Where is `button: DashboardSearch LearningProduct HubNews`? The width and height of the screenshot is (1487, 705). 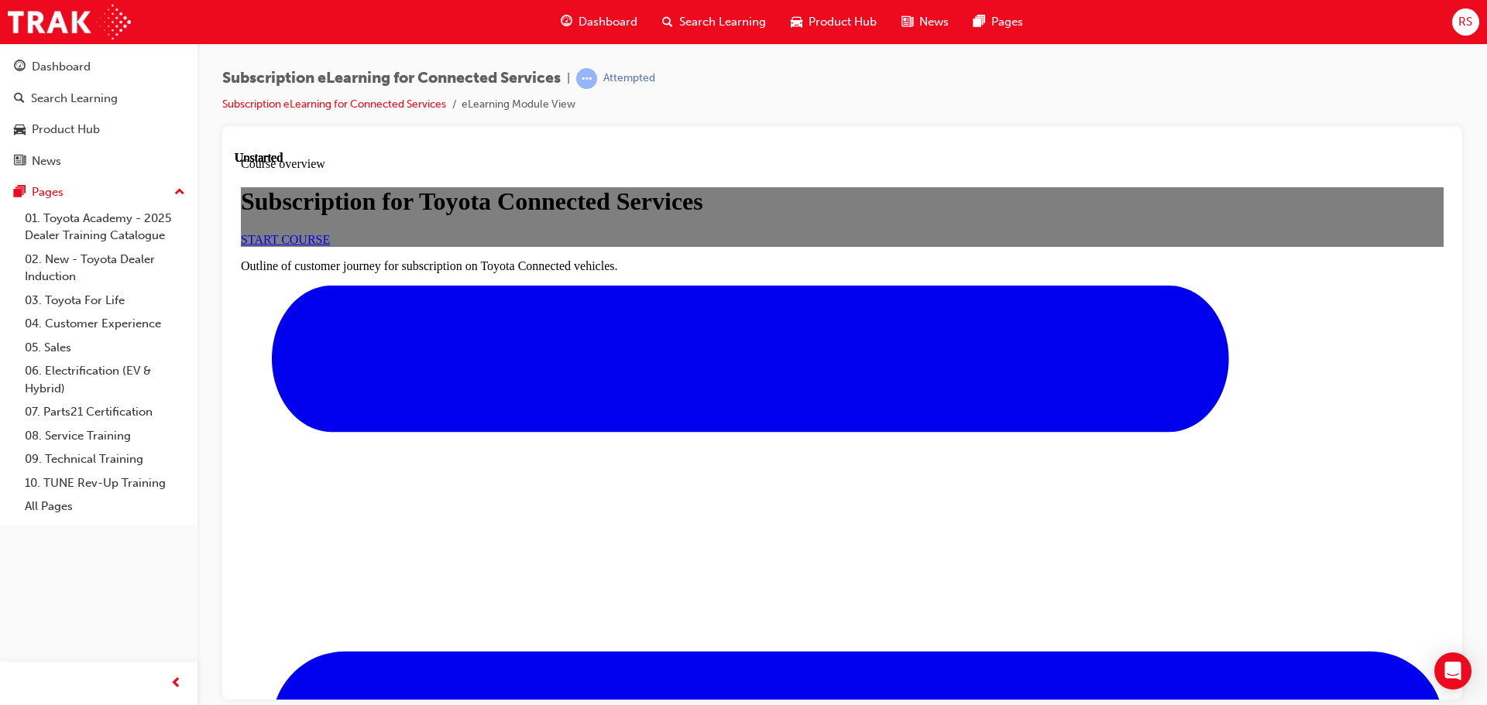 button: DashboardSearch LearningProduct HubNews is located at coordinates (98, 114).